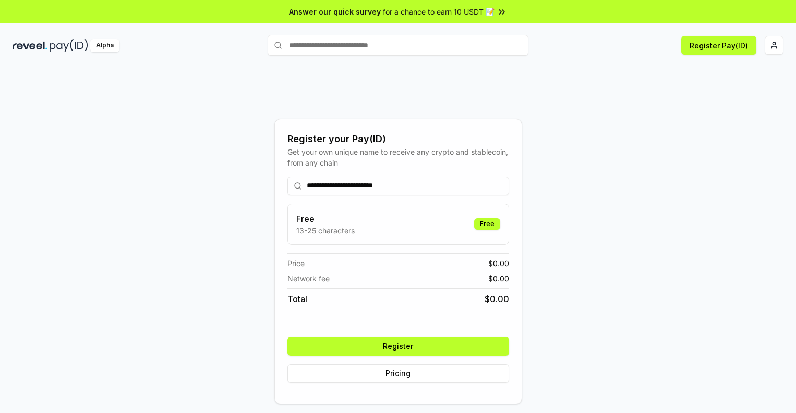 This screenshot has width=796, height=413. I want to click on div: Free, so click(487, 224).